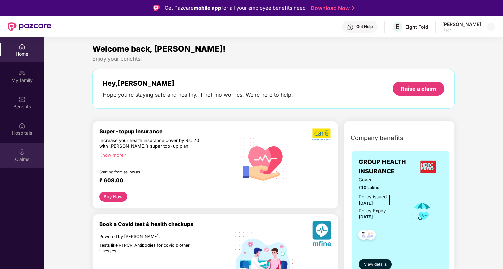 Image resolution: width=503 pixels, height=269 pixels. I want to click on img: Stroke, so click(353, 8).